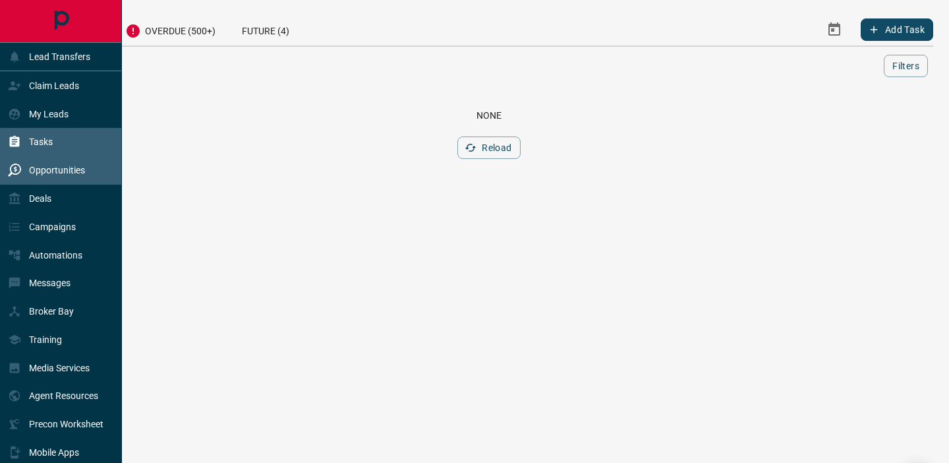 The image size is (949, 463). What do you see at coordinates (488, 148) in the screenshot?
I see `button: Reload` at bounding box center [488, 148].